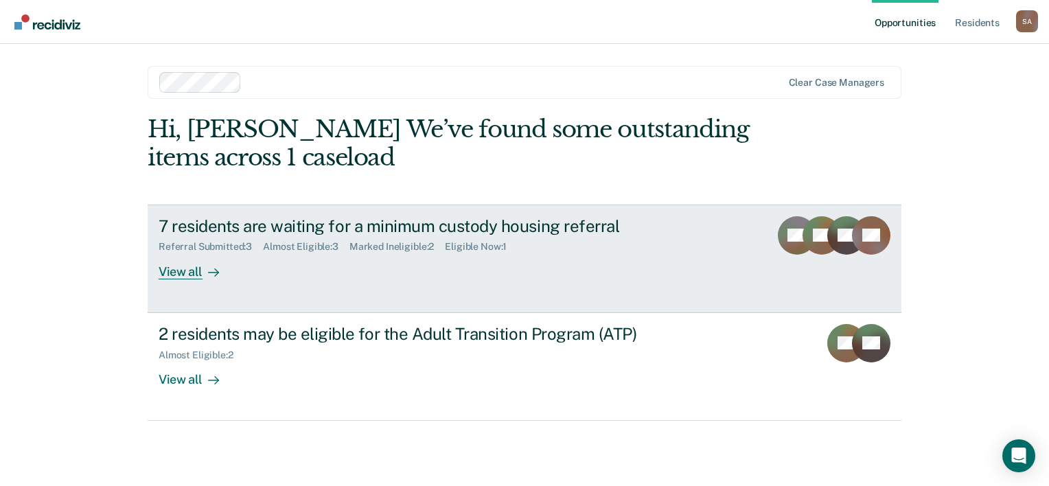  Describe the element at coordinates (47, 22) in the screenshot. I see `img: Recidiviz` at that location.